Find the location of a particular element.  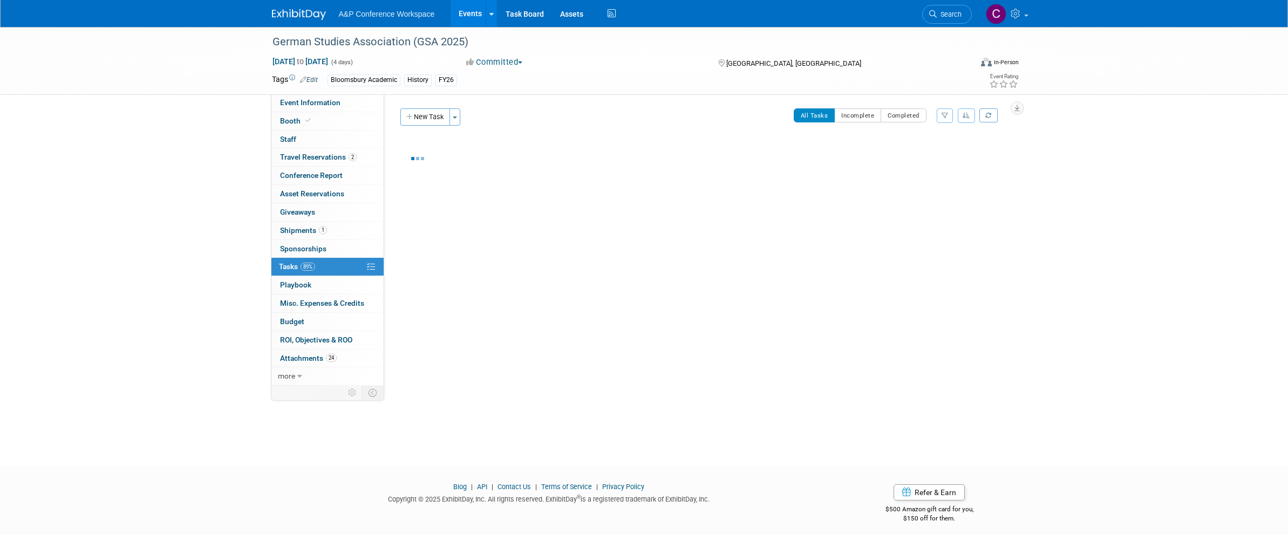

span: Event Information is located at coordinates (310, 103).